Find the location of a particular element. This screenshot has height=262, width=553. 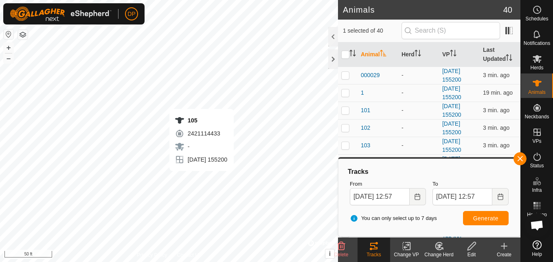

span: Herds is located at coordinates (537, 68).